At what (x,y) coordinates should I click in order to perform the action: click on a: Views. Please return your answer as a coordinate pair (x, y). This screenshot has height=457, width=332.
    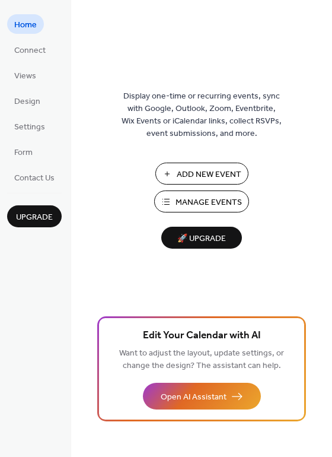
    Looking at the image, I should click on (25, 75).